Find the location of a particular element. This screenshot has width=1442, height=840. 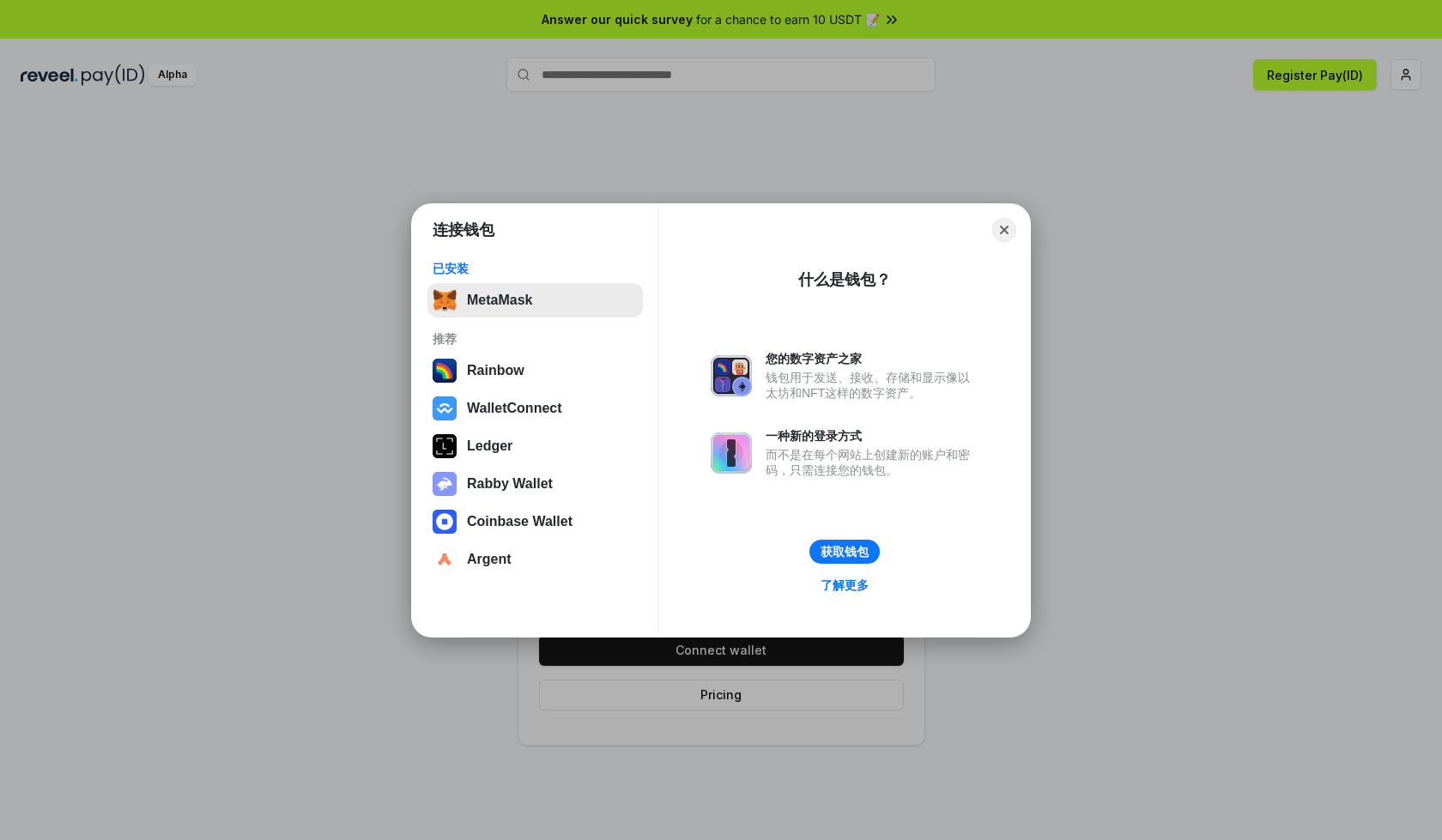

div: Rainbow is located at coordinates (495, 371).